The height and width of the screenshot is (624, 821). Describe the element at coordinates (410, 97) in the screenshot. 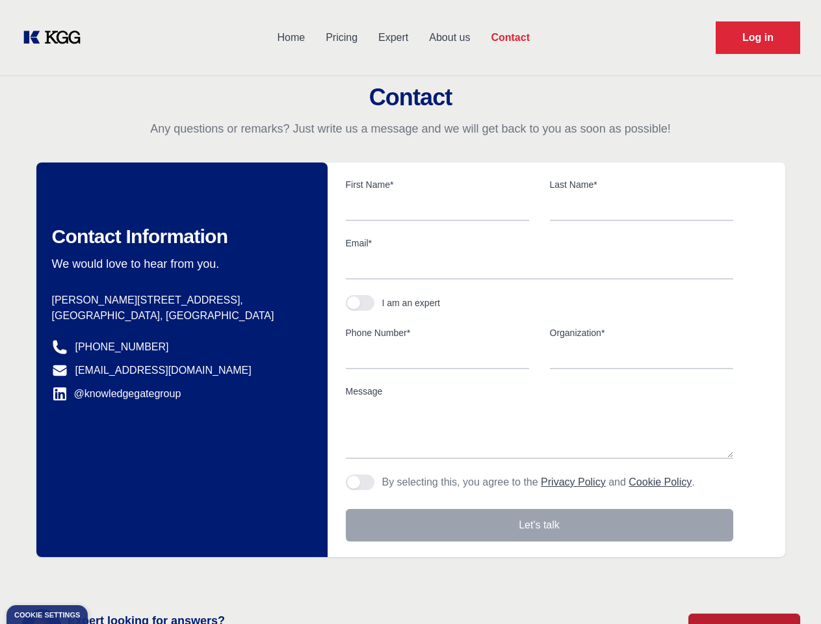

I see `h2: Contact` at that location.